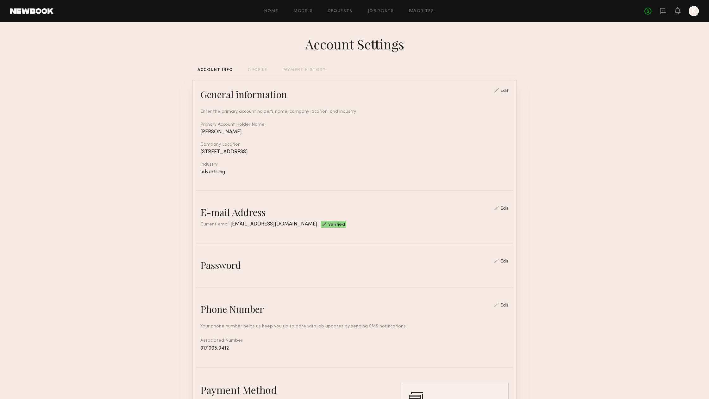 The height and width of the screenshot is (399, 709). Describe the element at coordinates (354, 165) in the screenshot. I see `div: Industry` at that location.